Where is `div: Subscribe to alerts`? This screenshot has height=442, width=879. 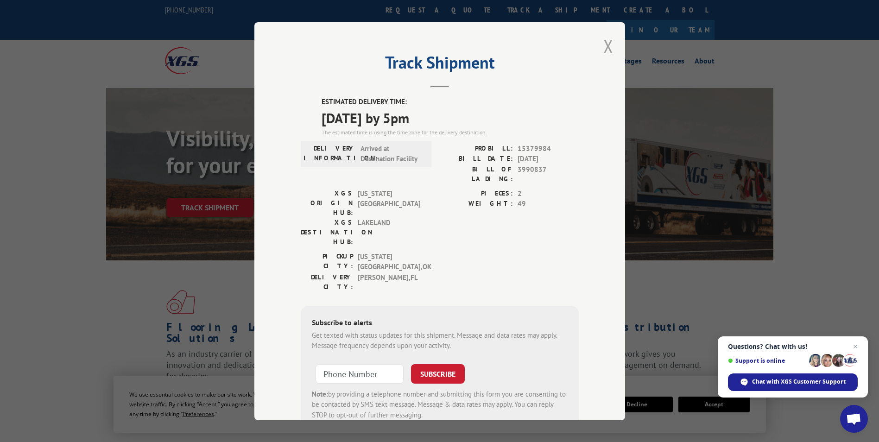 div: Subscribe to alerts is located at coordinates (440, 323).